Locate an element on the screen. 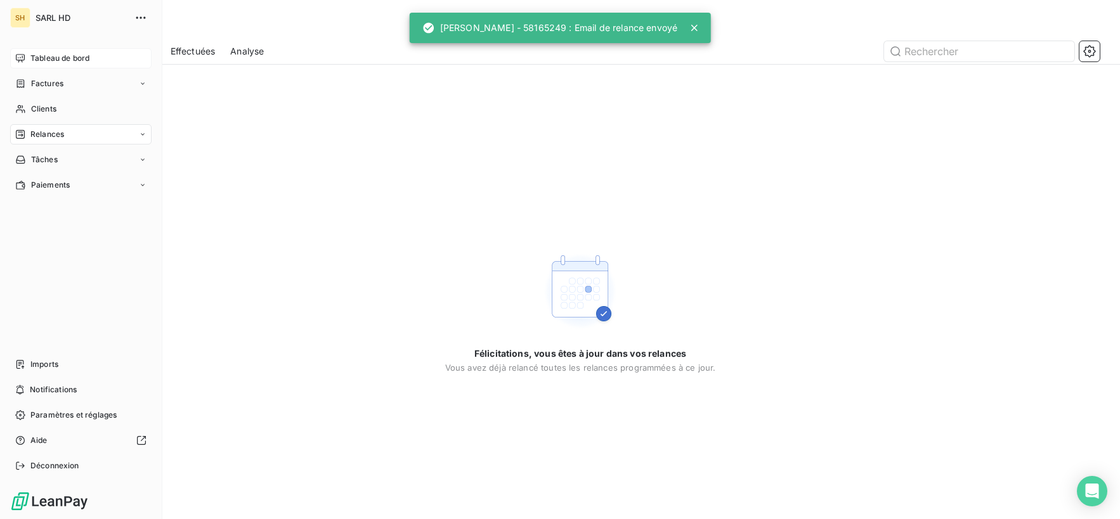 This screenshot has width=1120, height=519. span: Factures is located at coordinates (47, 84).